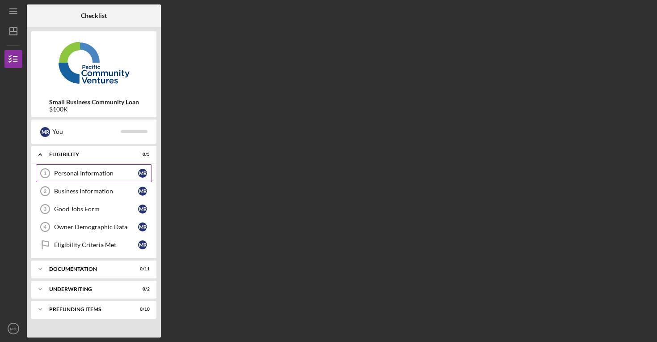  What do you see at coordinates (94, 245) in the screenshot?
I see `a: Eligibility Criteria MetMR` at bounding box center [94, 245].